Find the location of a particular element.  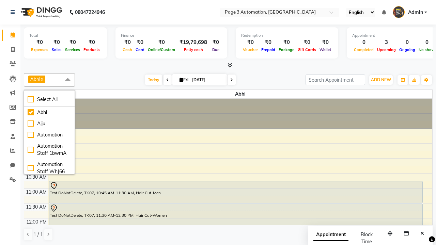

div: Total is located at coordinates (65, 35).